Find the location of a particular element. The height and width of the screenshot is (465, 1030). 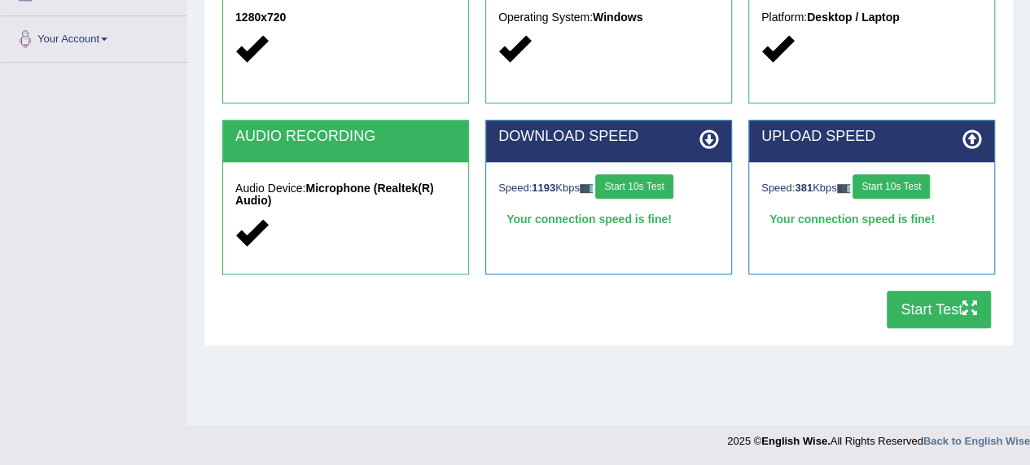

h2: UPLOAD SPEED is located at coordinates (871, 137).